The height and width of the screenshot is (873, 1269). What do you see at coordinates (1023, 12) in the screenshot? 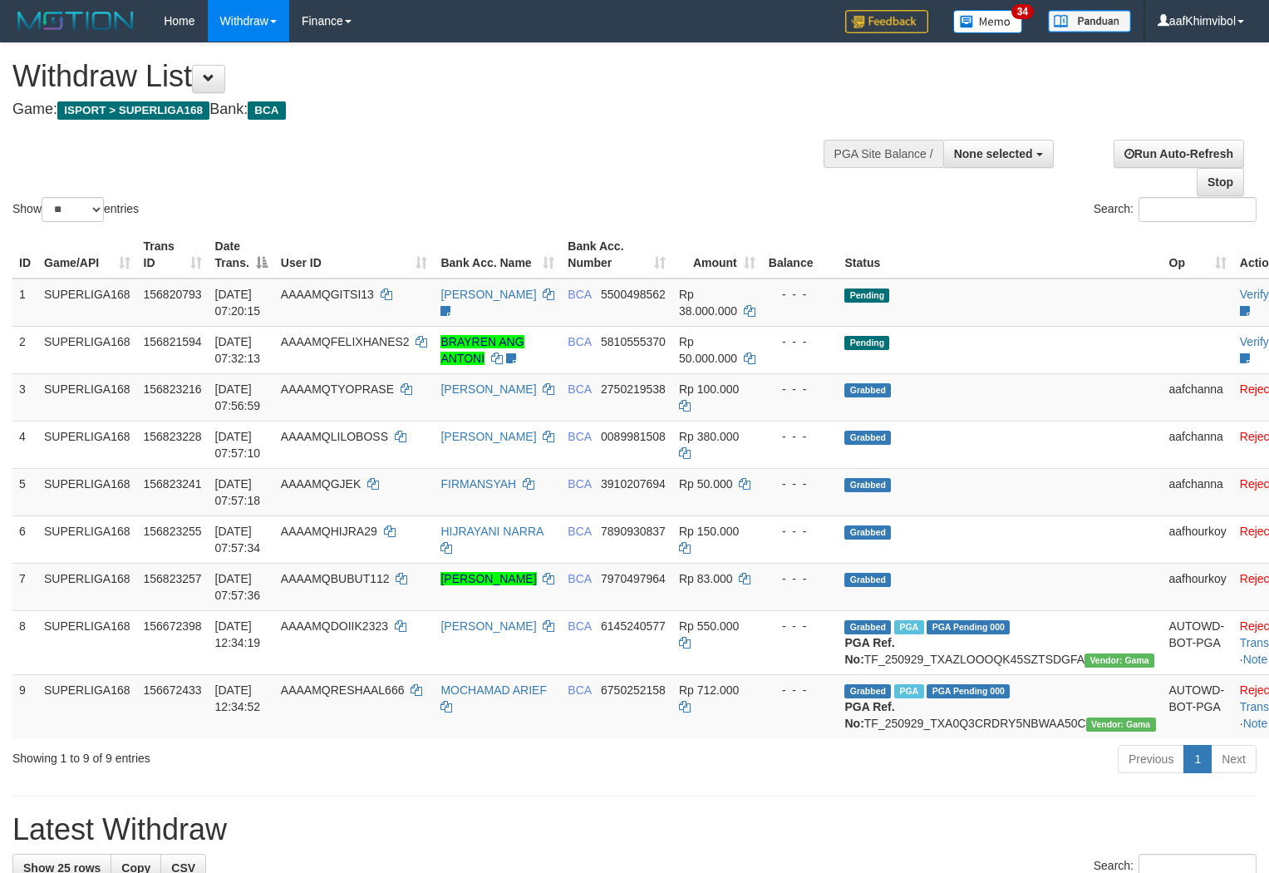
I see `span: 34` at bounding box center [1023, 12].